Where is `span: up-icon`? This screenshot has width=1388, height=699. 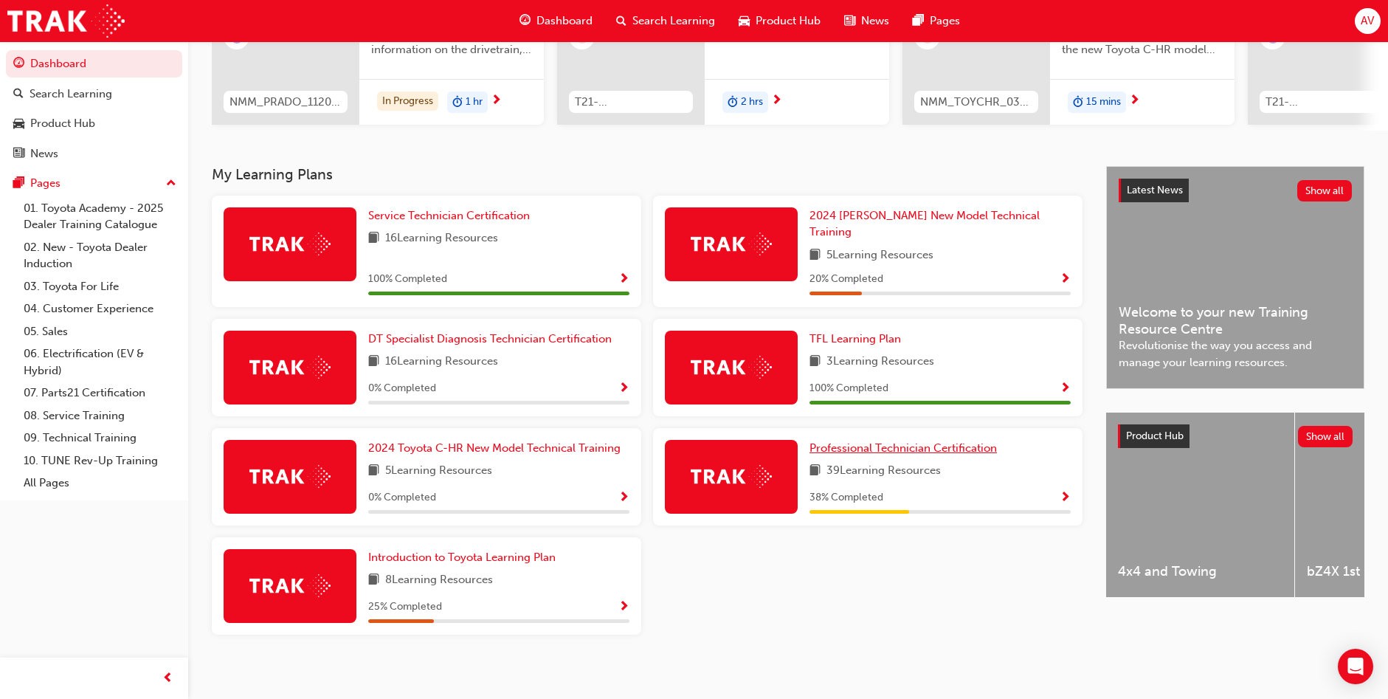 span: up-icon is located at coordinates (171, 184).